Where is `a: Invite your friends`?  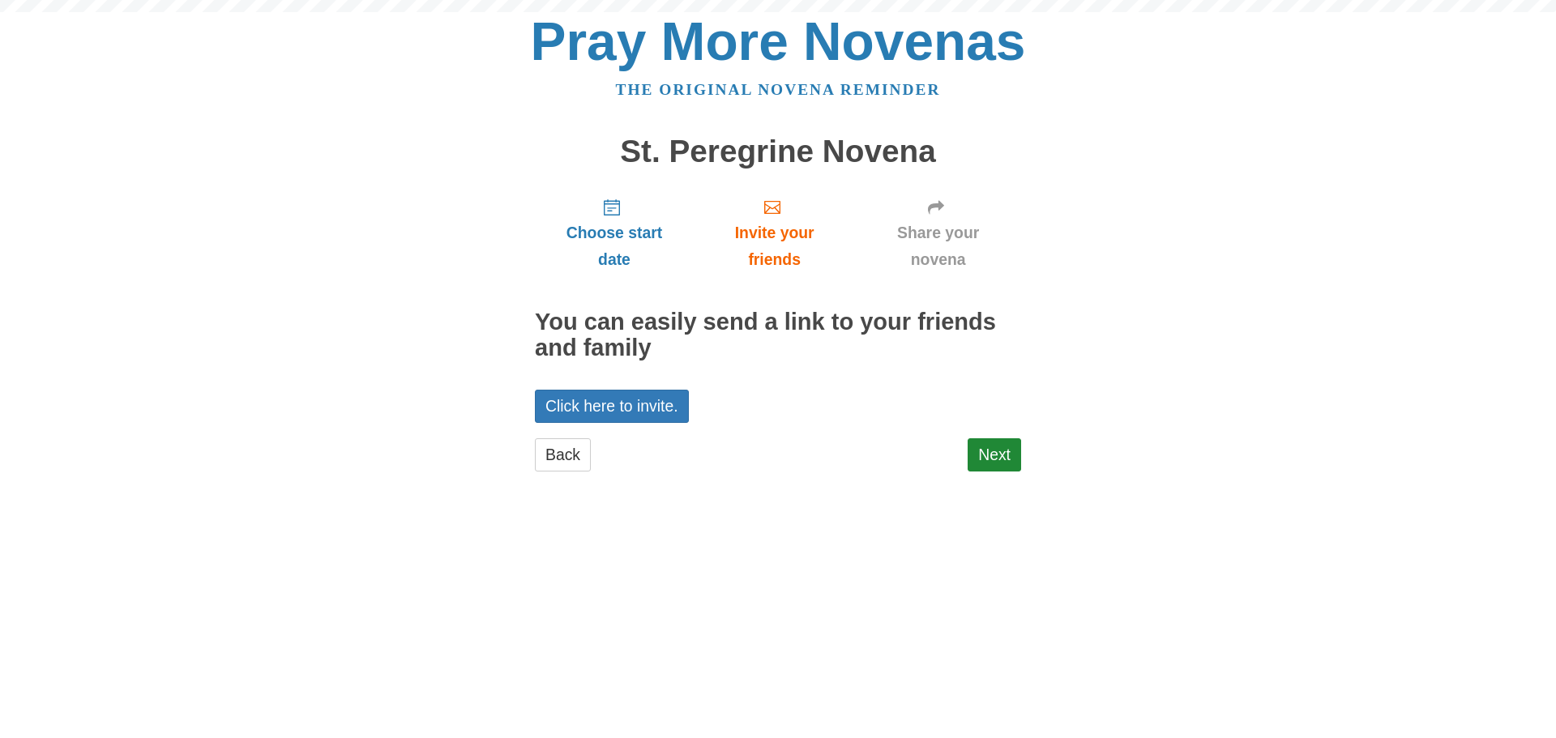
a: Invite your friends is located at coordinates (774, 233).